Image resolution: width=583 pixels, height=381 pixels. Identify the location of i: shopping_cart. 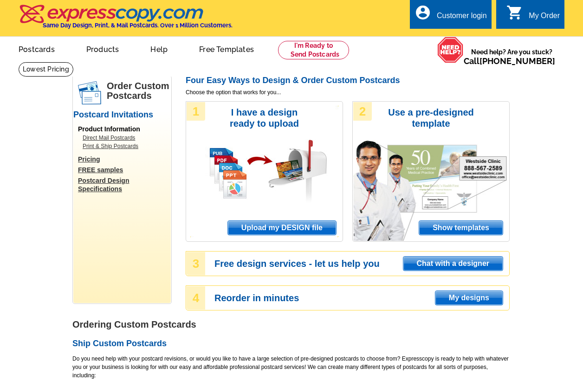
(514, 13).